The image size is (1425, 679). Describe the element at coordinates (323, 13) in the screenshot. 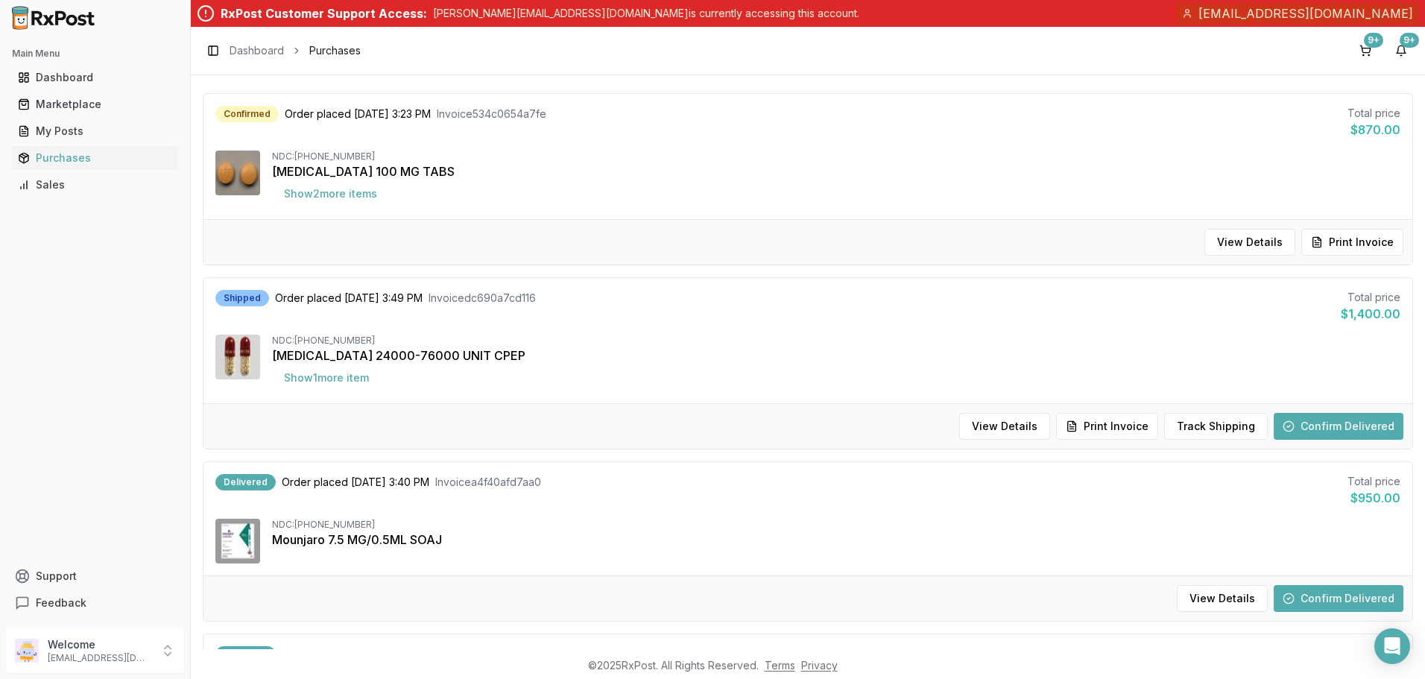

I see `div: RxPost Customer Support Access:` at that location.